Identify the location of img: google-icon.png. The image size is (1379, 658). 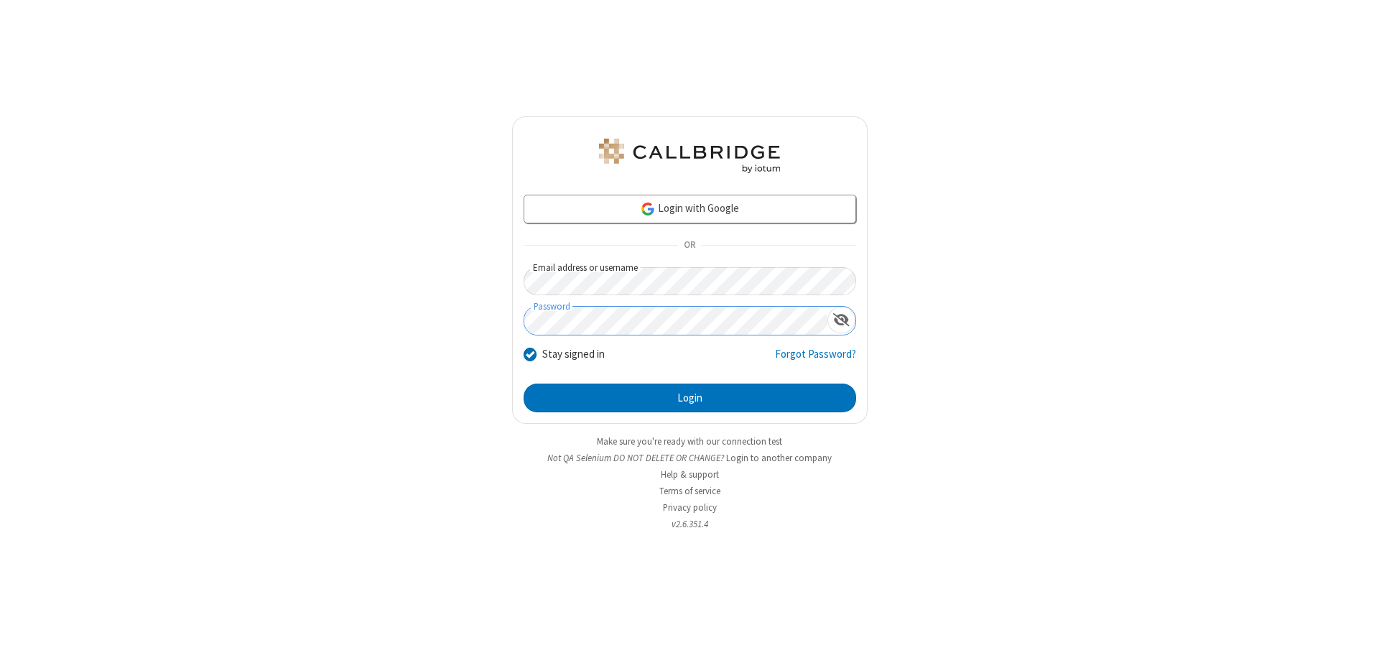
(648, 209).